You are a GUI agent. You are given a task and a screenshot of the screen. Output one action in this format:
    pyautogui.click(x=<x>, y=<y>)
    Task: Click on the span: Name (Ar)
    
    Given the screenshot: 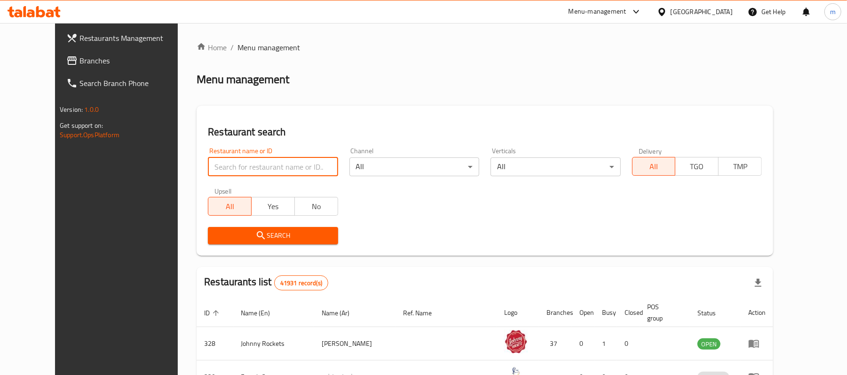 What is the action you would take?
    pyautogui.click(x=342, y=313)
    